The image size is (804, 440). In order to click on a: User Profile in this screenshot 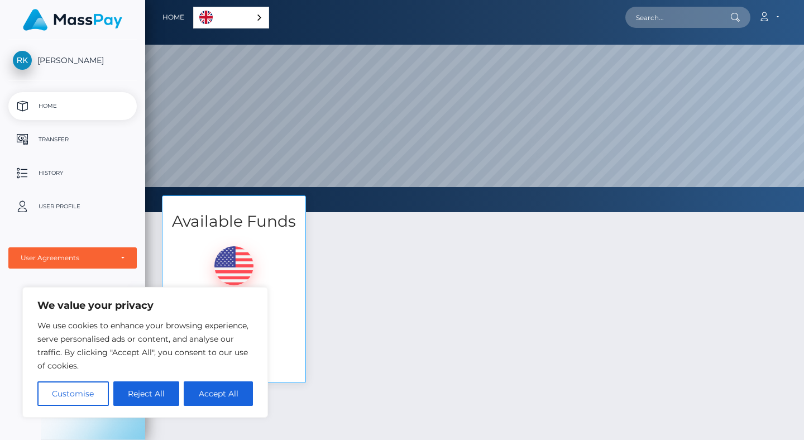, I will do `click(73, 207)`.